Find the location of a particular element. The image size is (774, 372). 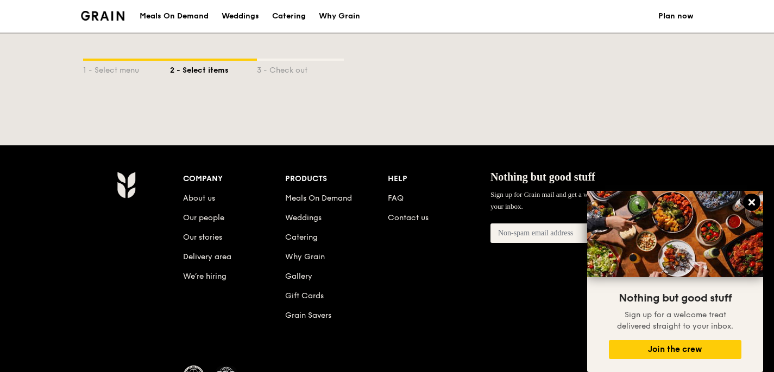

div: Help is located at coordinates (439, 179).